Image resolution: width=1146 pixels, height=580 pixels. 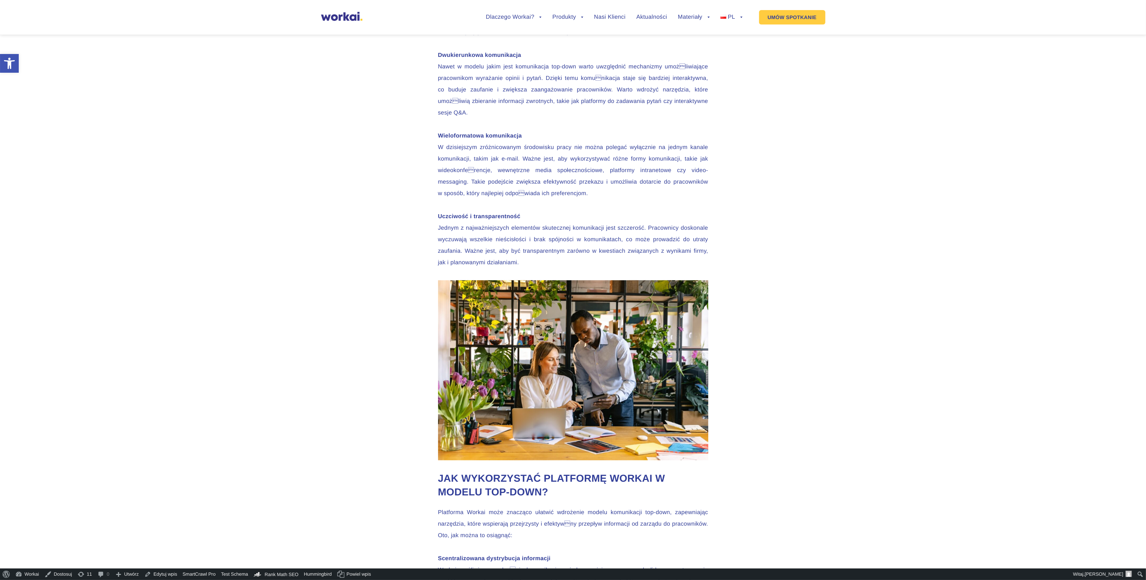 What do you see at coordinates (610, 17) in the screenshot?
I see `a: Nasi Klienci` at bounding box center [610, 17].